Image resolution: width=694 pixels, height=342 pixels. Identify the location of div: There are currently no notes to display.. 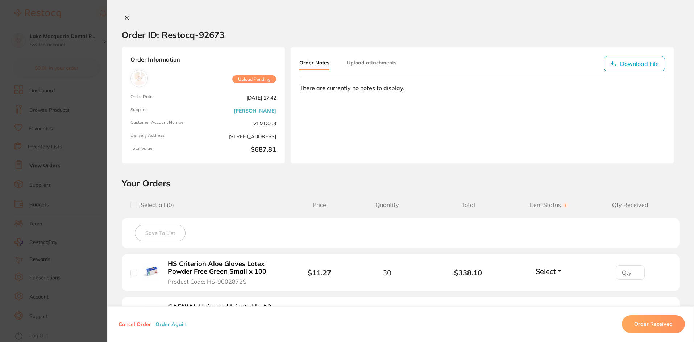
(482, 88).